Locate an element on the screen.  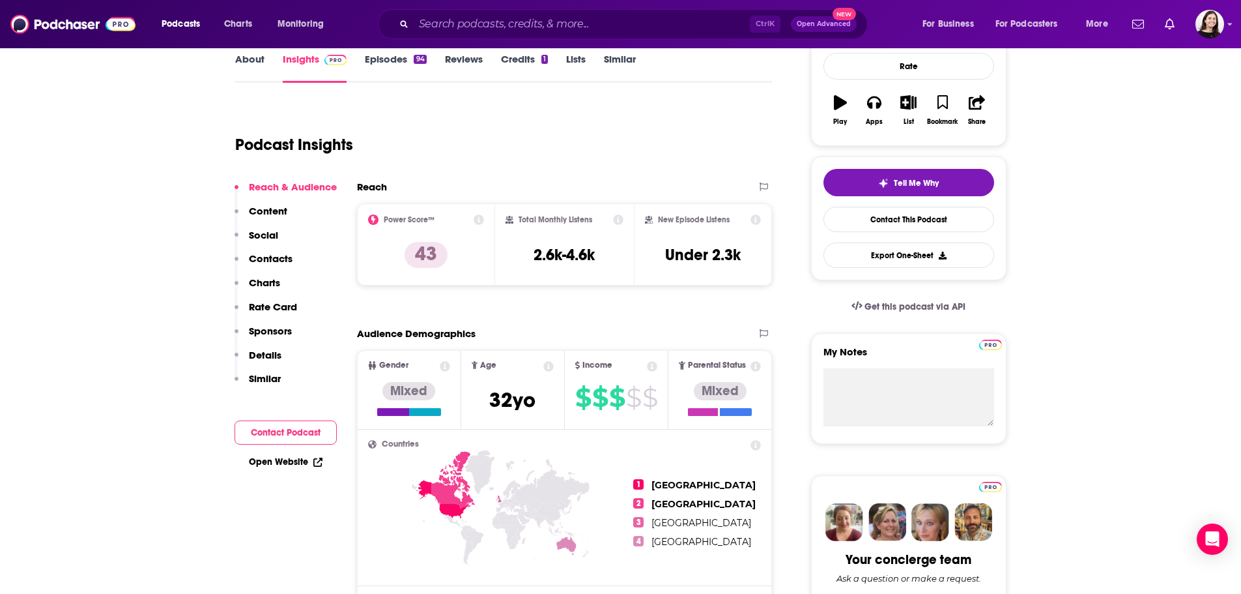
span: Gender is located at coordinates (394, 365).